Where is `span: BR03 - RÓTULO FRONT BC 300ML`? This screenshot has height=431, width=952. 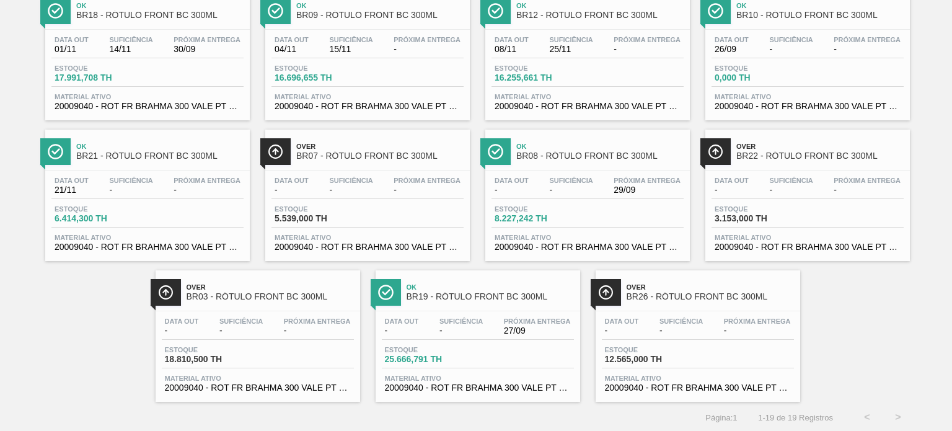
span: BR03 - RÓTULO FRONT BC 300ML is located at coordinates (270, 296).